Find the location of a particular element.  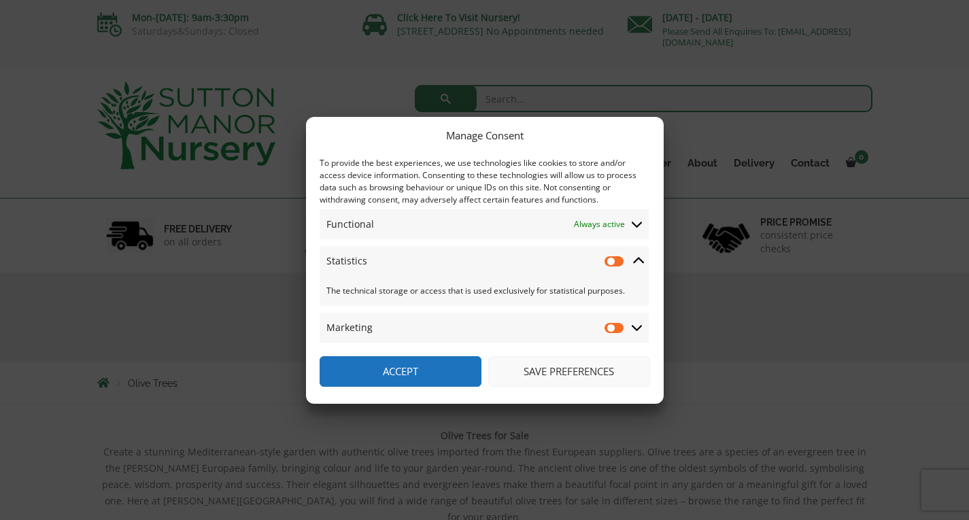

span: Marketing is located at coordinates (349, 328).